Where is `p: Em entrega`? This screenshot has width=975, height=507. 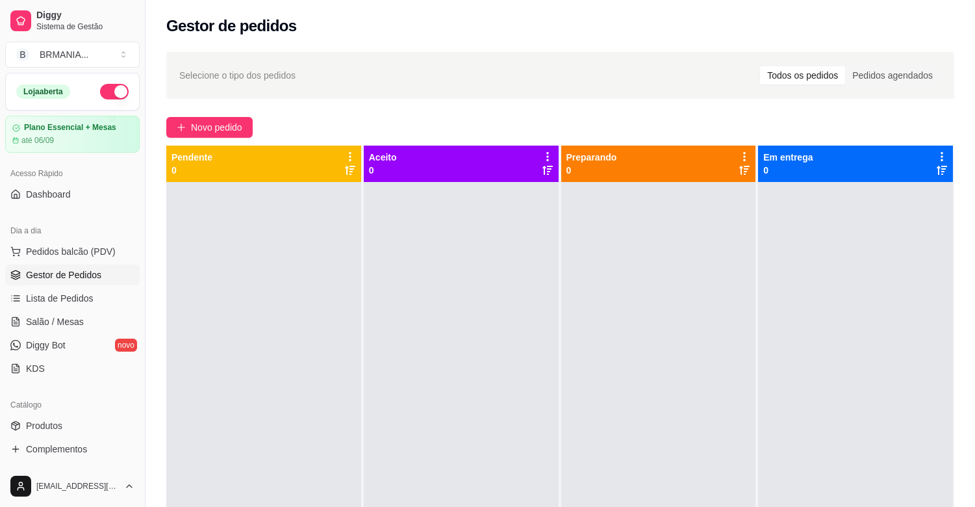 p: Em entrega is located at coordinates (788, 157).